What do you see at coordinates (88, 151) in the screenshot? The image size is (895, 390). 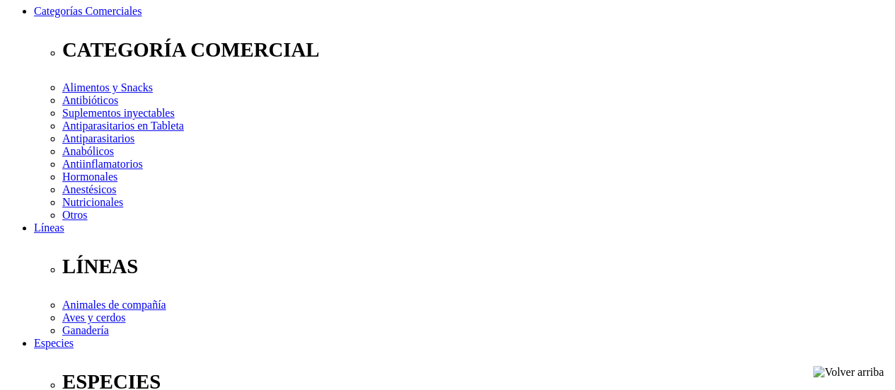 I see `span: Anabólicos` at bounding box center [88, 151].